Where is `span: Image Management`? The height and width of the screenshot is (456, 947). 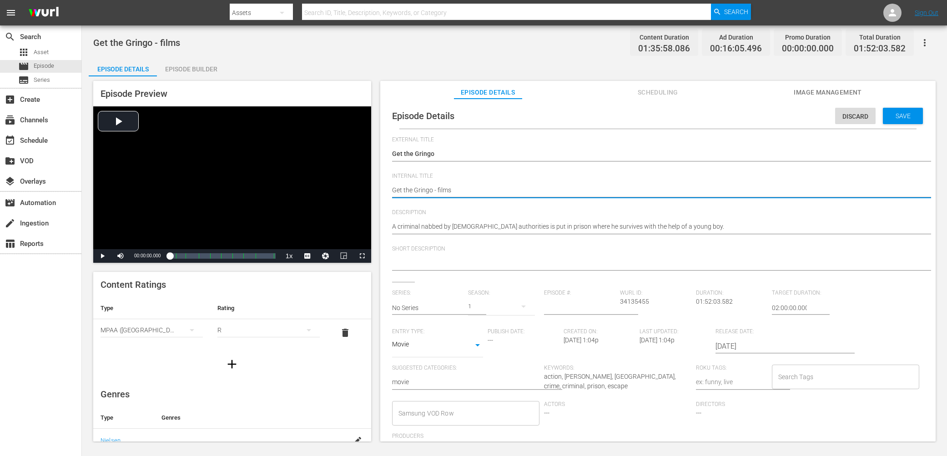 span: Image Management is located at coordinates (828, 92).